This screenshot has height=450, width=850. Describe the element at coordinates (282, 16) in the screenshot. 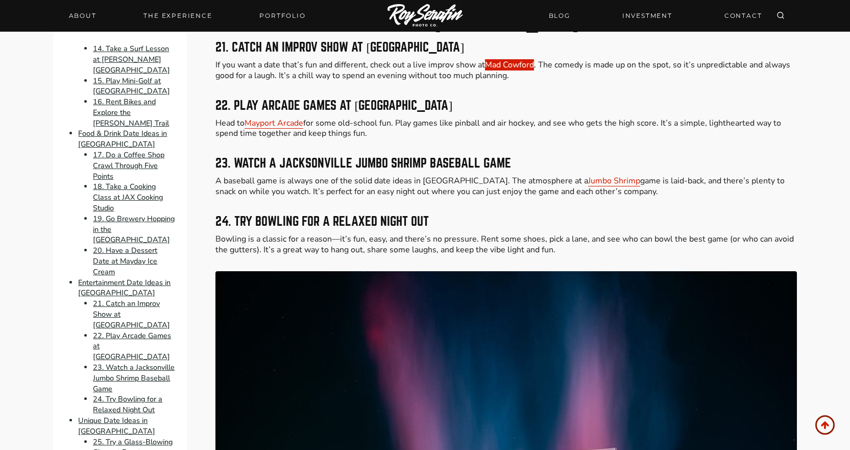

I see `a: Portfolio` at that location.